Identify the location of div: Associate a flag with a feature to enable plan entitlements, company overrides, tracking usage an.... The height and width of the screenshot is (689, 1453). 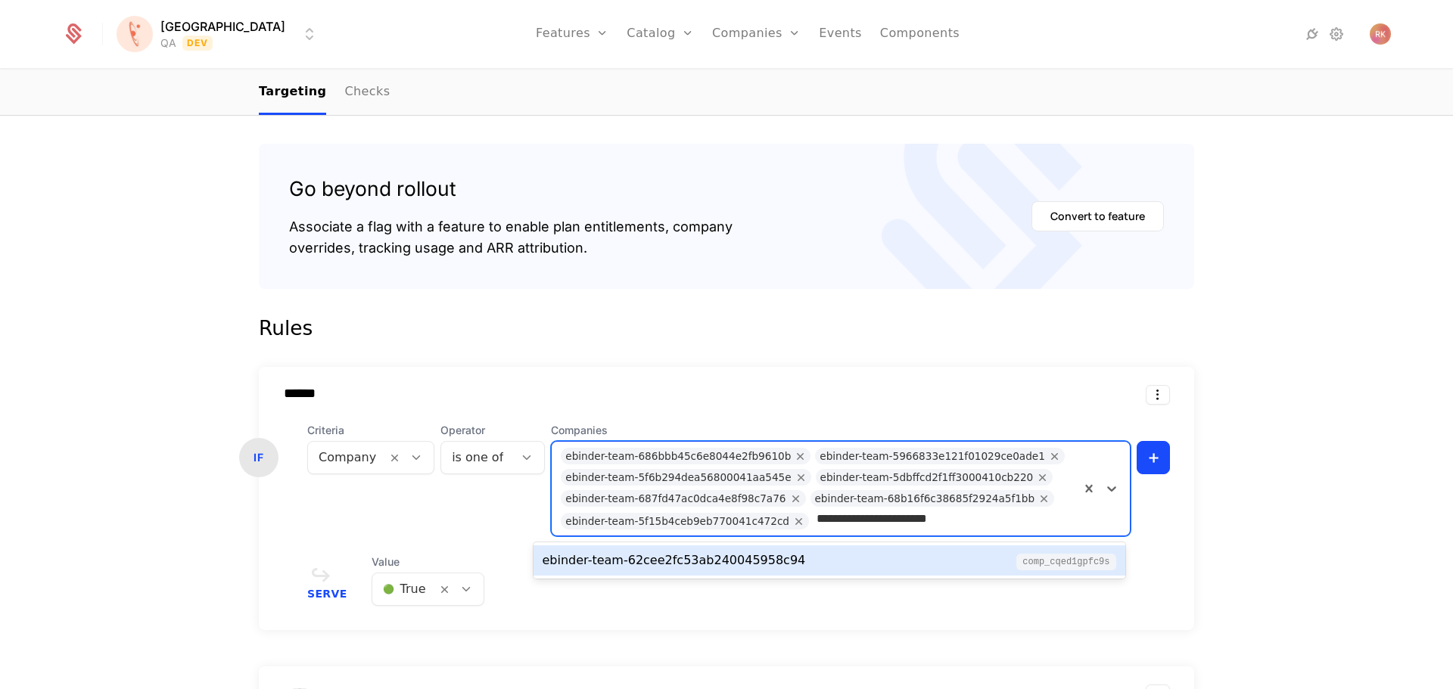
(511, 238).